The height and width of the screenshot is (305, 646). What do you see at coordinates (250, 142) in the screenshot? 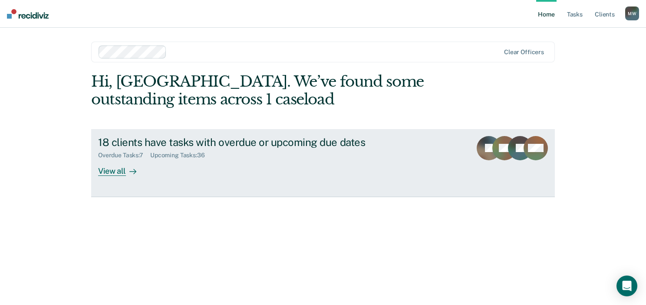
I see `div: 18 clients have tasks with overdue or upcoming due dates` at bounding box center [250, 142].